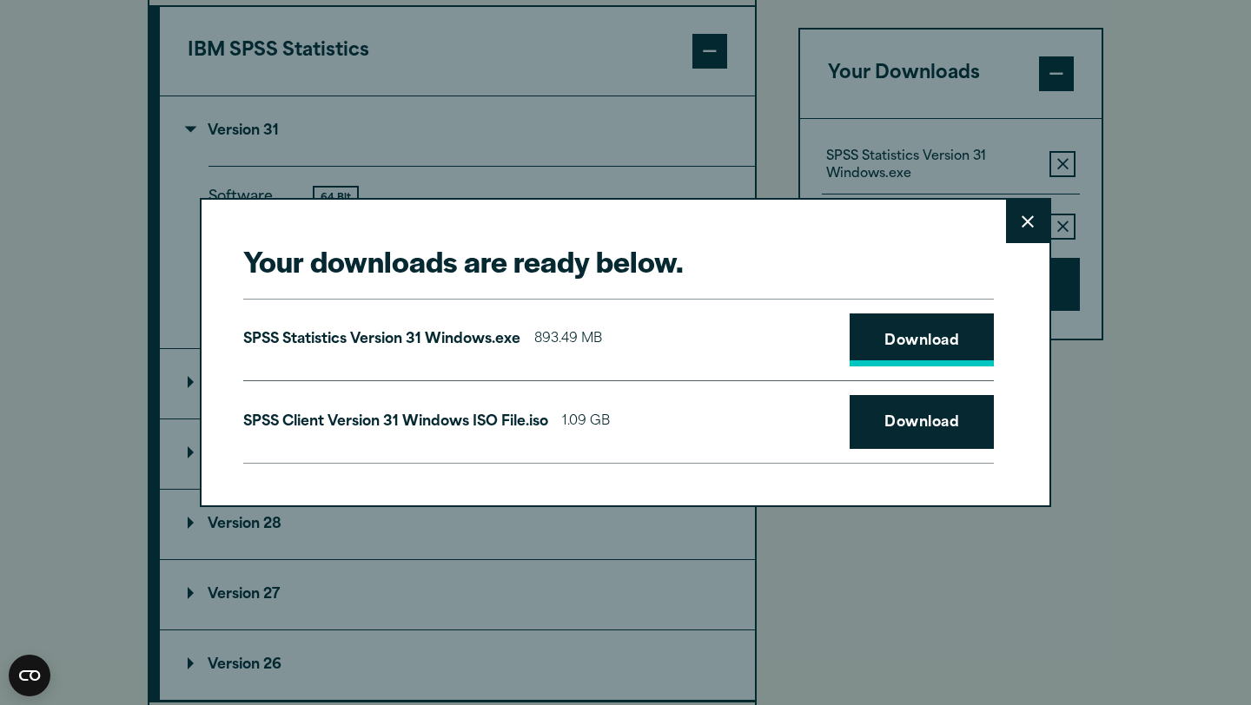 The image size is (1251, 705). Describe the element at coordinates (395, 422) in the screenshot. I see `p: SPSS Client Version 31 Windows ISO File.iso` at that location.